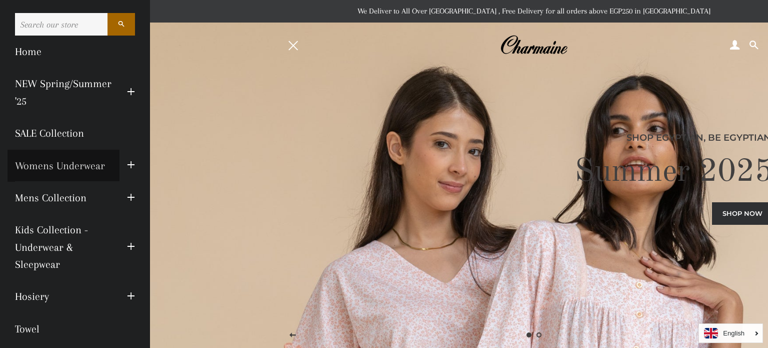 The image size is (768, 348). What do you see at coordinates (539, 335) in the screenshot?
I see `a: Load slide 2` at bounding box center [539, 335].